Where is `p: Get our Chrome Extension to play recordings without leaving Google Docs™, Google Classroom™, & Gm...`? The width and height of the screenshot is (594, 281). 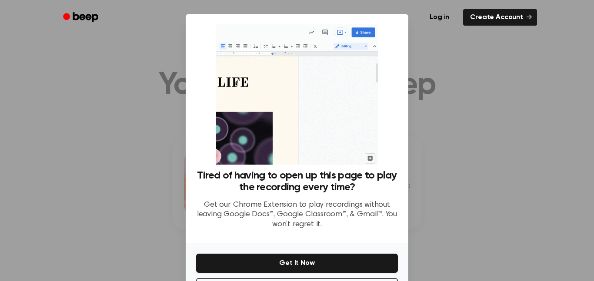
p: Get our Chrome Extension to play recordings without leaving Google Docs™, Google Classroom™, & Gm... is located at coordinates (297, 215).